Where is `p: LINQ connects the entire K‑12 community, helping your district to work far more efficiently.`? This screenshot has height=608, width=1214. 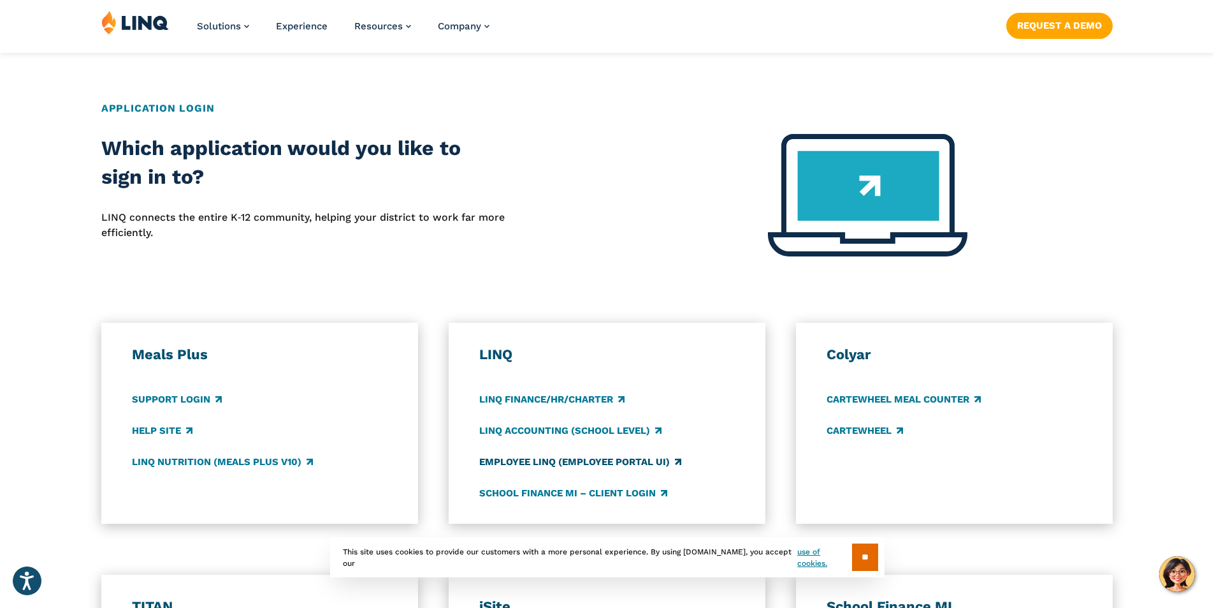
p: LINQ connects the entire K‑12 community, helping your district to work far more efficiently. is located at coordinates (303, 225).